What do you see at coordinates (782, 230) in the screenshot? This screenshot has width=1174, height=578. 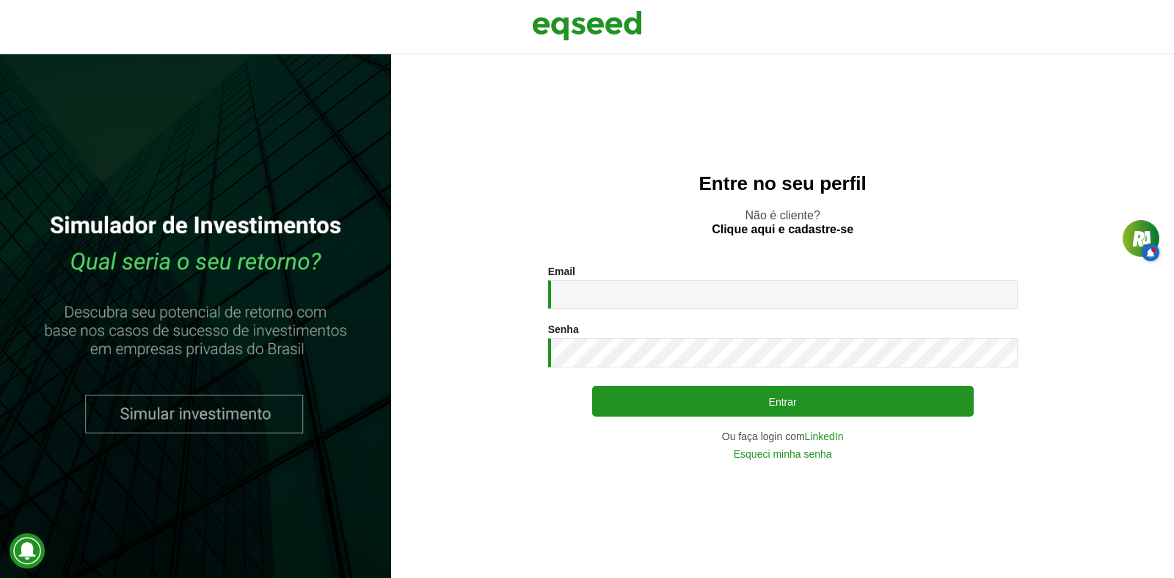 I see `a: Clique aqui e cadastre-se` at bounding box center [782, 230].